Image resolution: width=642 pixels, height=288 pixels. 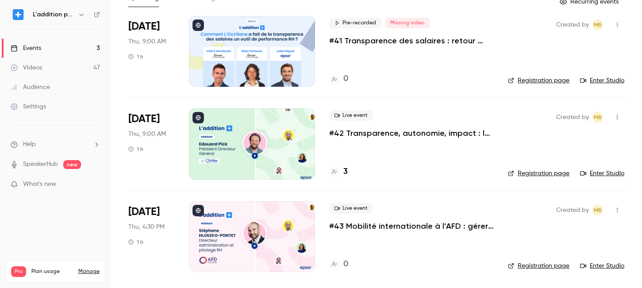 What do you see at coordinates (89, 272) in the screenshot?
I see `a: Manage` at bounding box center [89, 272].